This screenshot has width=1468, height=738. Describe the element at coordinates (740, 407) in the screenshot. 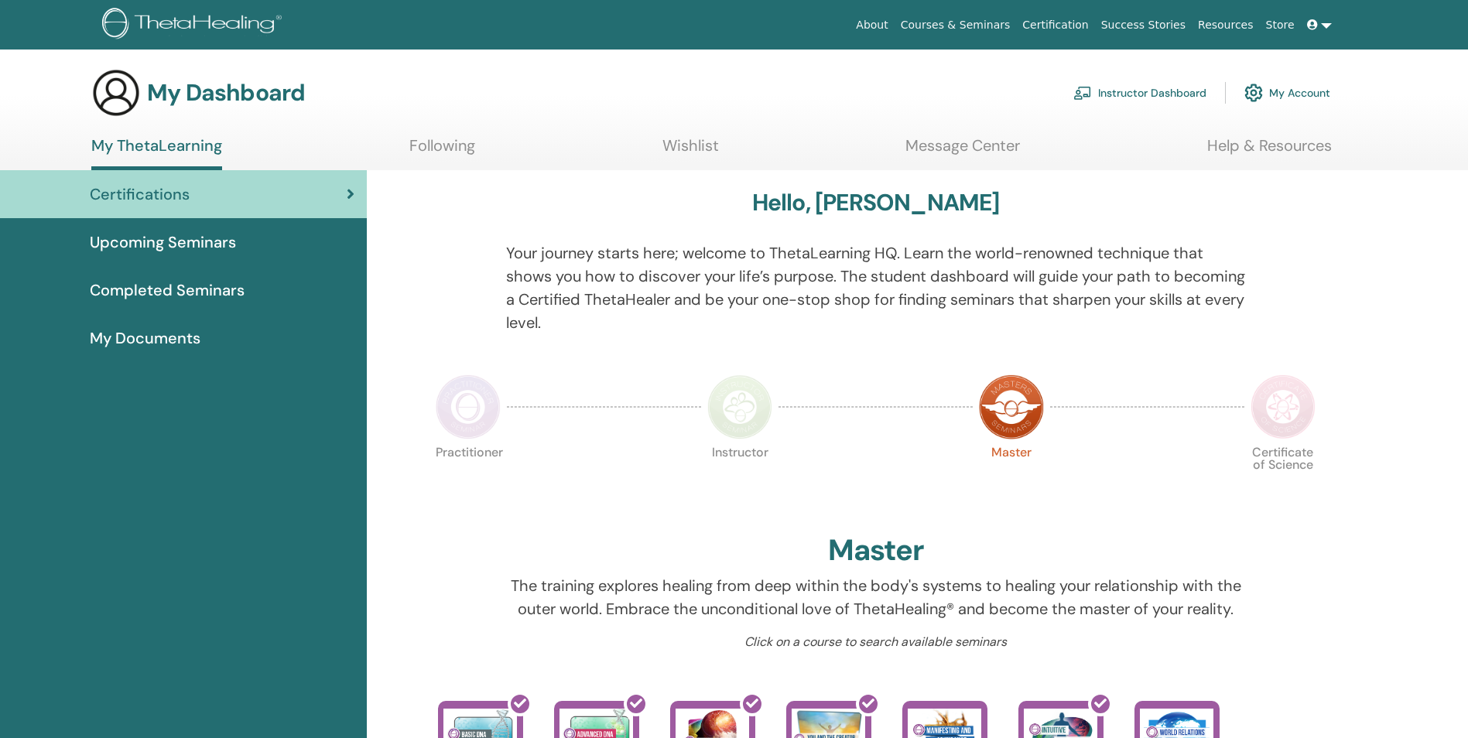

I see `img: Instructor` at that location.